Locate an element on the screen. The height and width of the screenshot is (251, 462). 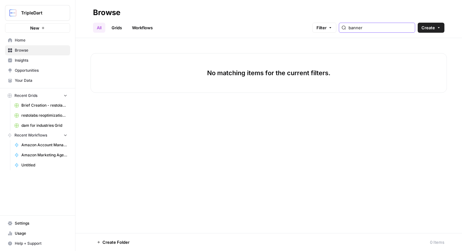
div: Browse is located at coordinates (107, 13).